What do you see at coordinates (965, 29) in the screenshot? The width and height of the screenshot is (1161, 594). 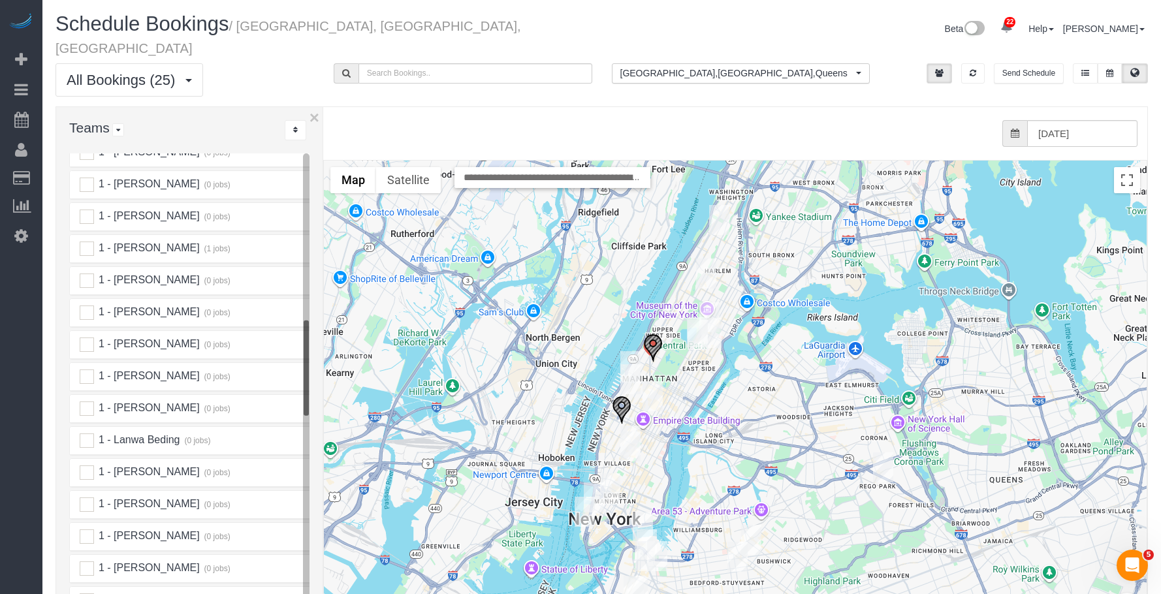 I see `a: Beta` at bounding box center [965, 29].